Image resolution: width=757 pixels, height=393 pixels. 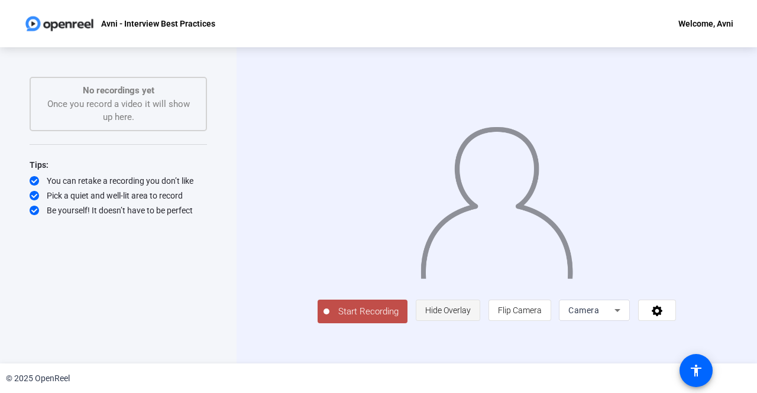 I want to click on p: No recordings yet, so click(x=118, y=90).